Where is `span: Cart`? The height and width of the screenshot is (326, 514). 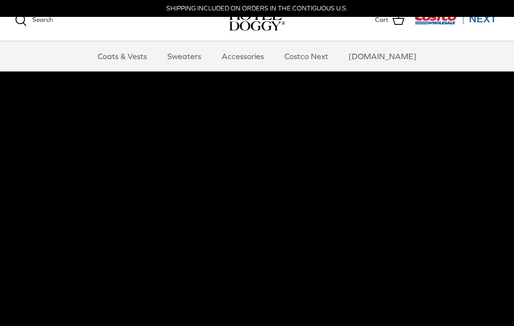 span: Cart is located at coordinates (381, 20).